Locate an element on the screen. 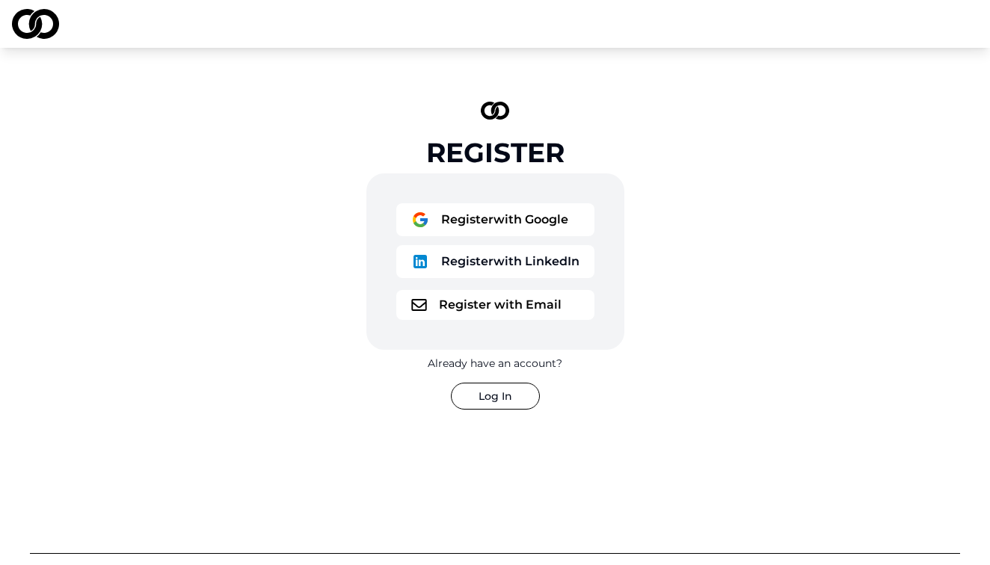 Image resolution: width=990 pixels, height=565 pixels. button: logoRegisterwith Google is located at coordinates (495, 220).